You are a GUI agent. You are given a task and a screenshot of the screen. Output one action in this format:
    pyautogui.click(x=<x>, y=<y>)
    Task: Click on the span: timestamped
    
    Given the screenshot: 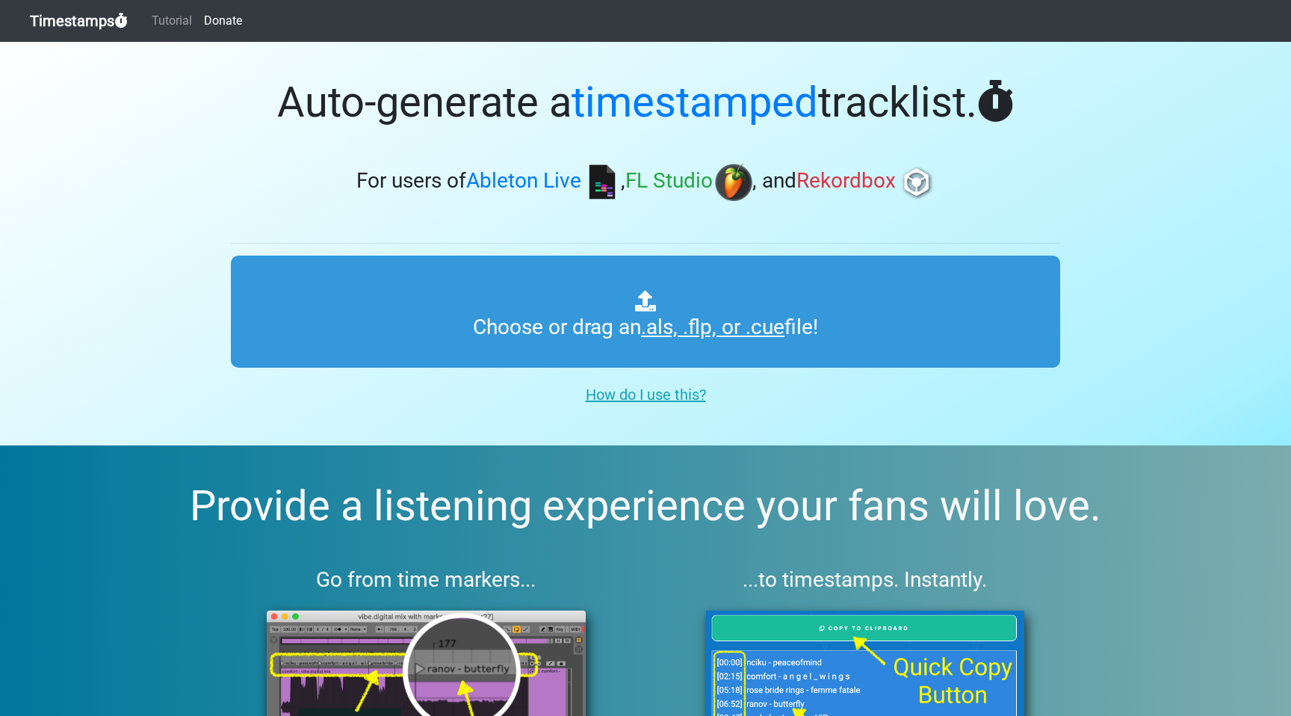 What is the action you would take?
    pyautogui.click(x=695, y=102)
    